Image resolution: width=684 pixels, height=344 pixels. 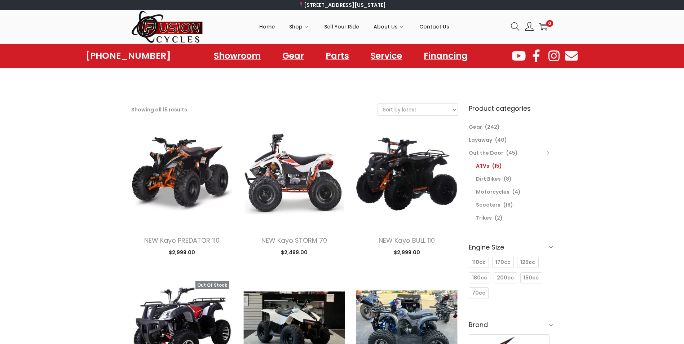 I want to click on span: (15), so click(x=497, y=166).